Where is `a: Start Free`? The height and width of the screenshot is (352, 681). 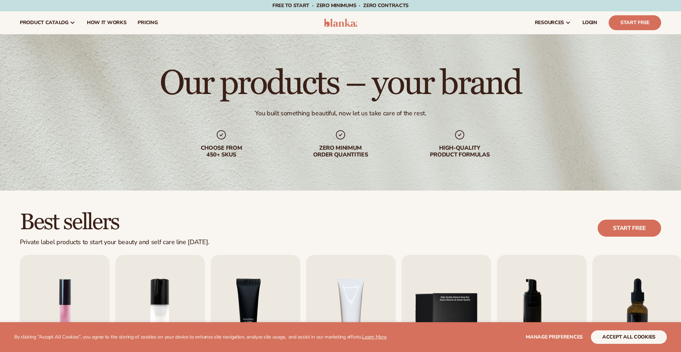 a: Start Free is located at coordinates (635, 23).